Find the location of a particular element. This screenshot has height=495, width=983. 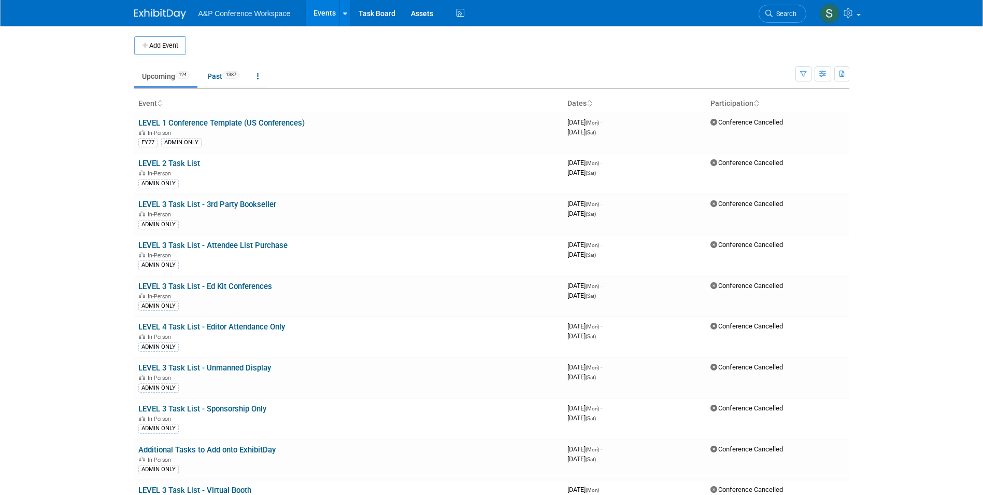

span: 124 is located at coordinates (182, 75).